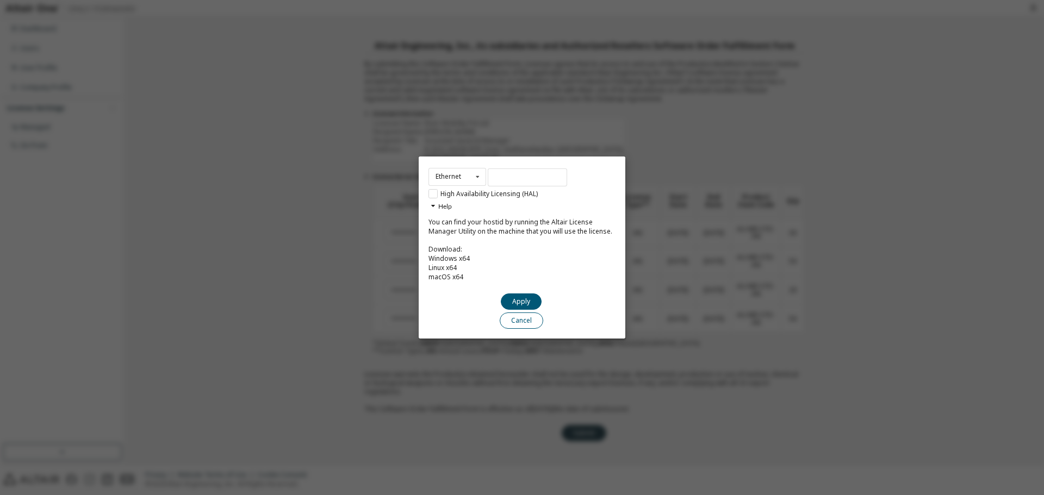 The width and height of the screenshot is (1044, 495). Describe the element at coordinates (446, 276) in the screenshot. I see `a: macOS x64` at that location.